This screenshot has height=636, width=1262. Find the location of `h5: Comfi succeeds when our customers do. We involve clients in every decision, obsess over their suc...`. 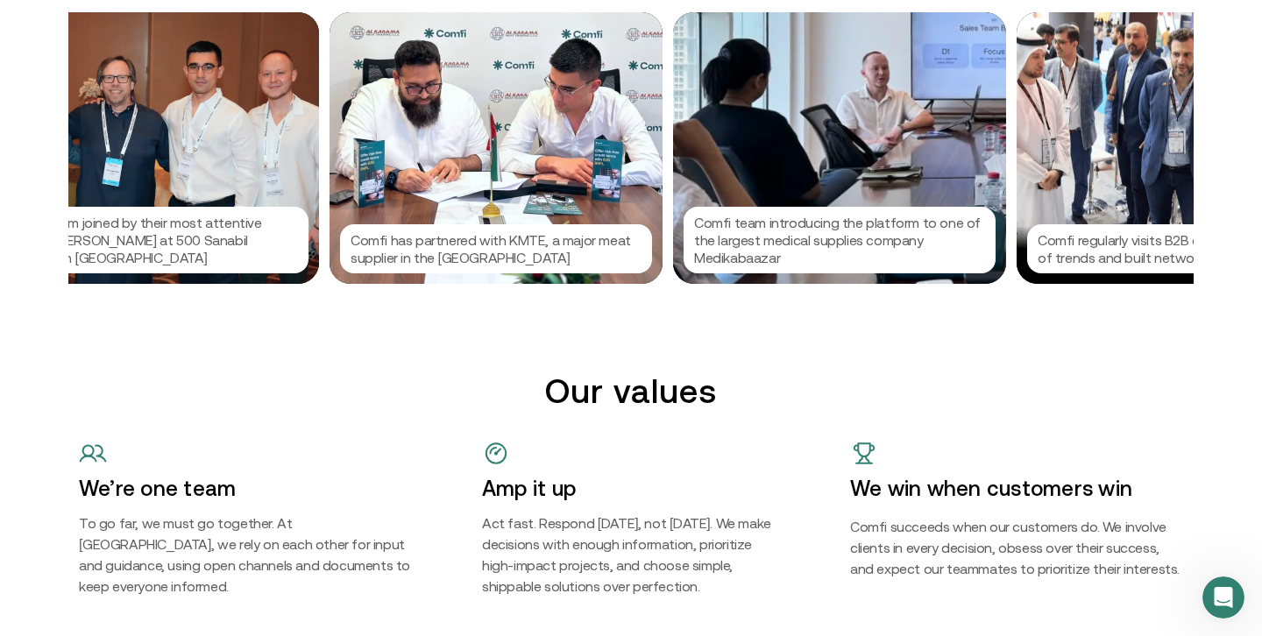

h5: Comfi succeeds when our customers do. We involve clients in every decision, obsess over their suc... is located at coordinates (1017, 548).